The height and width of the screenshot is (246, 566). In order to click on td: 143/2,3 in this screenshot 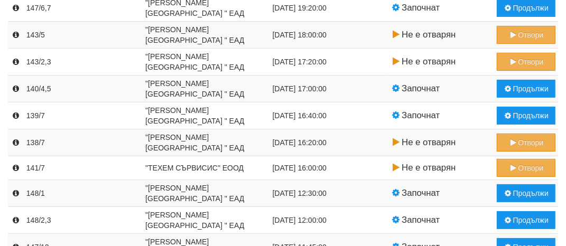, I will do `click(83, 62)`.